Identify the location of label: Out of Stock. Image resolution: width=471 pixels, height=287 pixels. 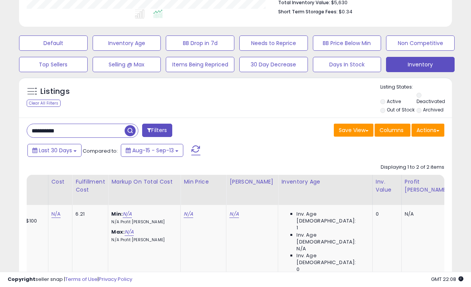
(401, 109).